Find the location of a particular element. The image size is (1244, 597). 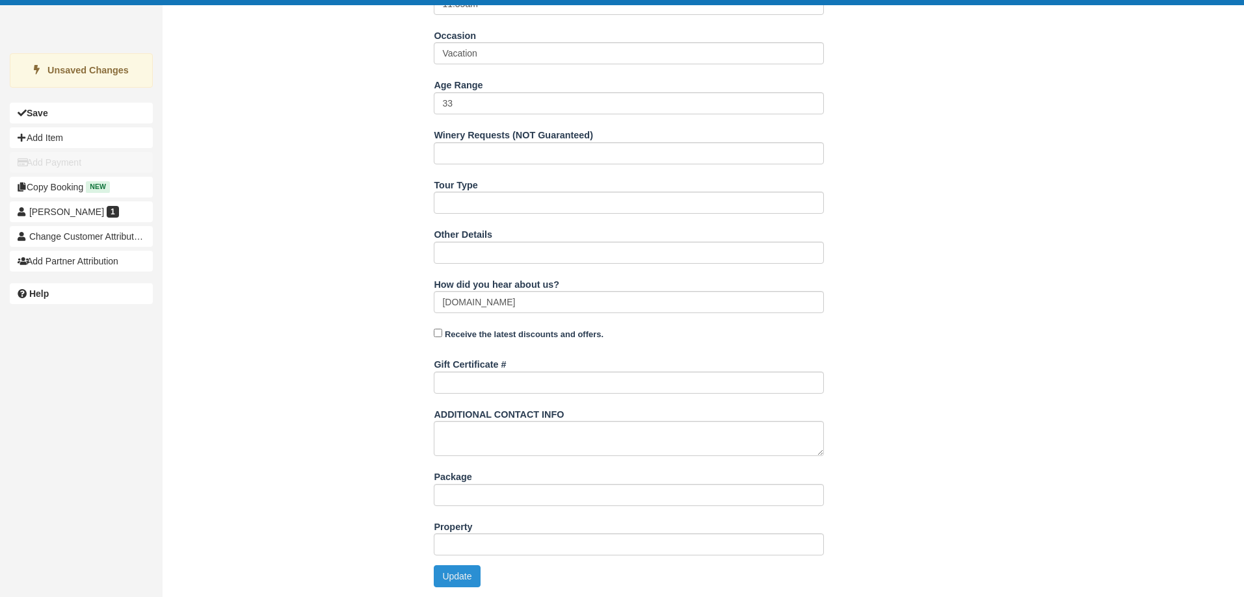

input: Receive the latest discounts and offers. is located at coordinates (437, 333).